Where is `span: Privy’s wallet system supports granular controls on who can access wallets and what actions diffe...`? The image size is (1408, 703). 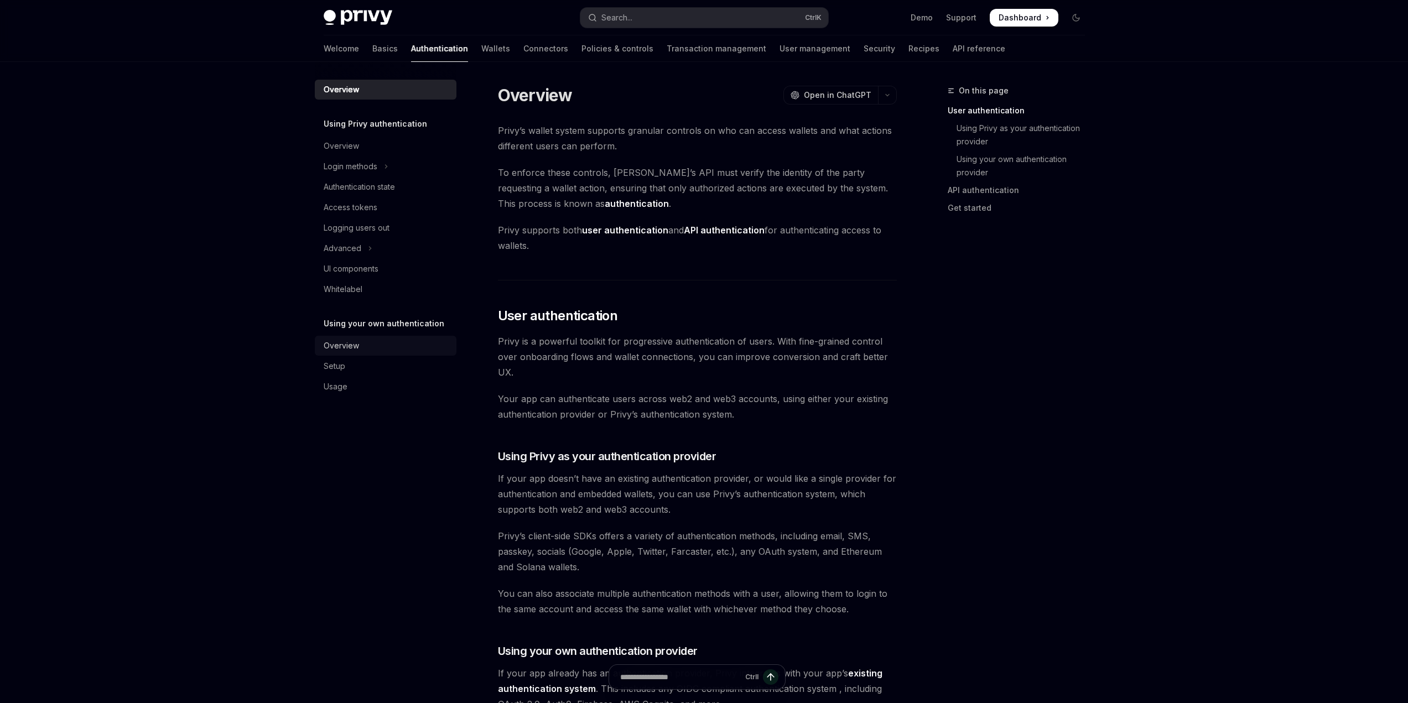
span: Privy’s wallet system supports granular controls on who can access wallets and what actions diffe... is located at coordinates (697, 138).